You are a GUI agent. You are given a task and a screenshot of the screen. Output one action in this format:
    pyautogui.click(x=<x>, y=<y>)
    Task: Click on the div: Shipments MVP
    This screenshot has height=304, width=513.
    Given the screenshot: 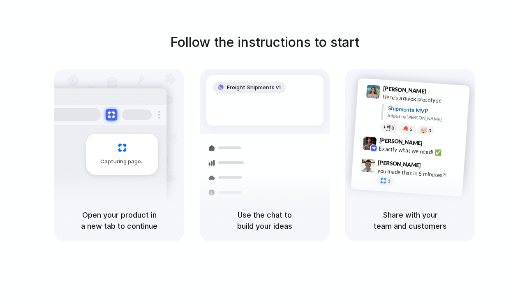 What is the action you would take?
    pyautogui.click(x=426, y=110)
    